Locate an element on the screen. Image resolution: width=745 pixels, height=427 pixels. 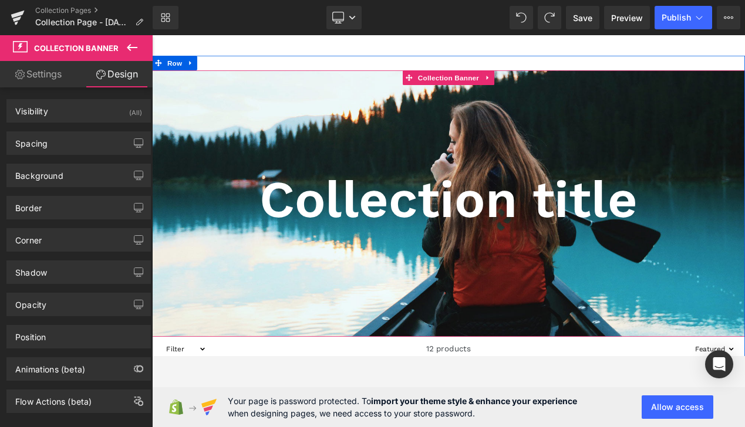
div: Position is located at coordinates (31, 334).